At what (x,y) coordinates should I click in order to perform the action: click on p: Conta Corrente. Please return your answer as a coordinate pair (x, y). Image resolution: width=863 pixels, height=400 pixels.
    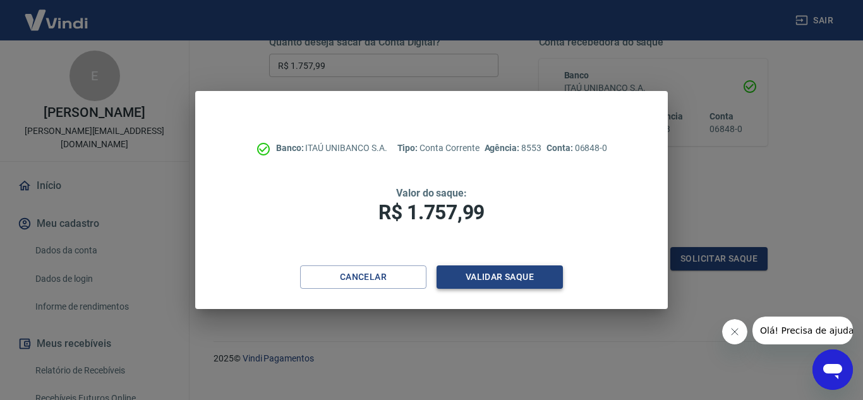
    Looking at the image, I should click on (439, 148).